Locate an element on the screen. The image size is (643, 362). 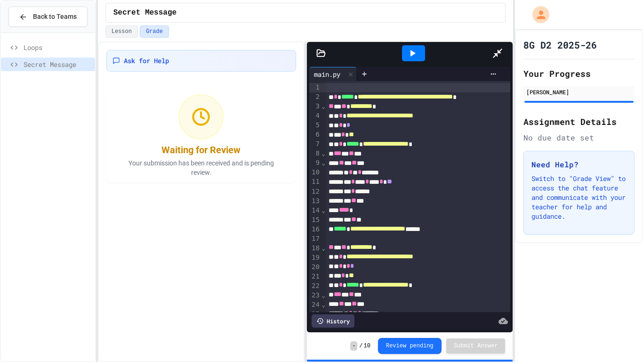
div: 5 is located at coordinates (315, 125).